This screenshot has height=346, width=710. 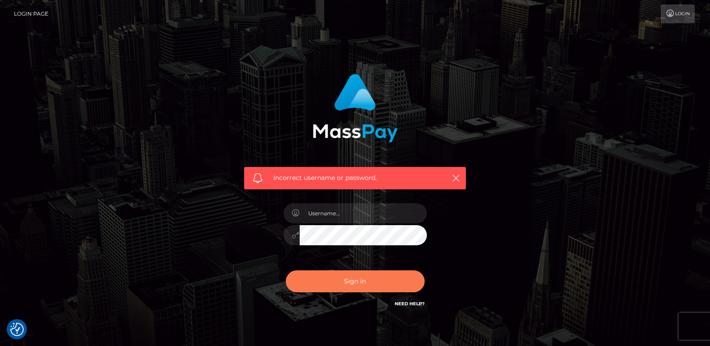 I want to click on img: MassPay Login, so click(x=355, y=108).